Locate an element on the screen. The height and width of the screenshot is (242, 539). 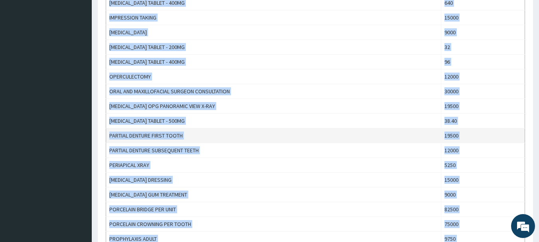
textarea: Type your message and hit 'Enter' is located at coordinates (78, 173).